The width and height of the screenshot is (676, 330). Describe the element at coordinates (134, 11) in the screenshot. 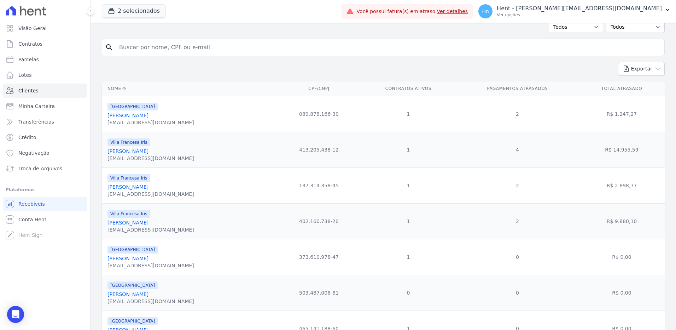

I see `button: 2 selecionados` at that location.